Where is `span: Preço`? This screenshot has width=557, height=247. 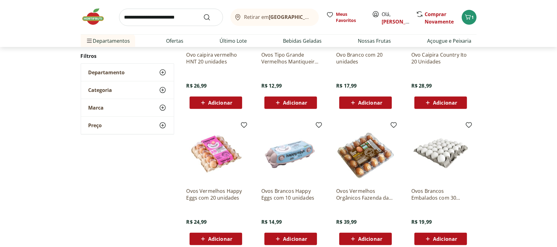
span: Preço is located at coordinates (95, 125).